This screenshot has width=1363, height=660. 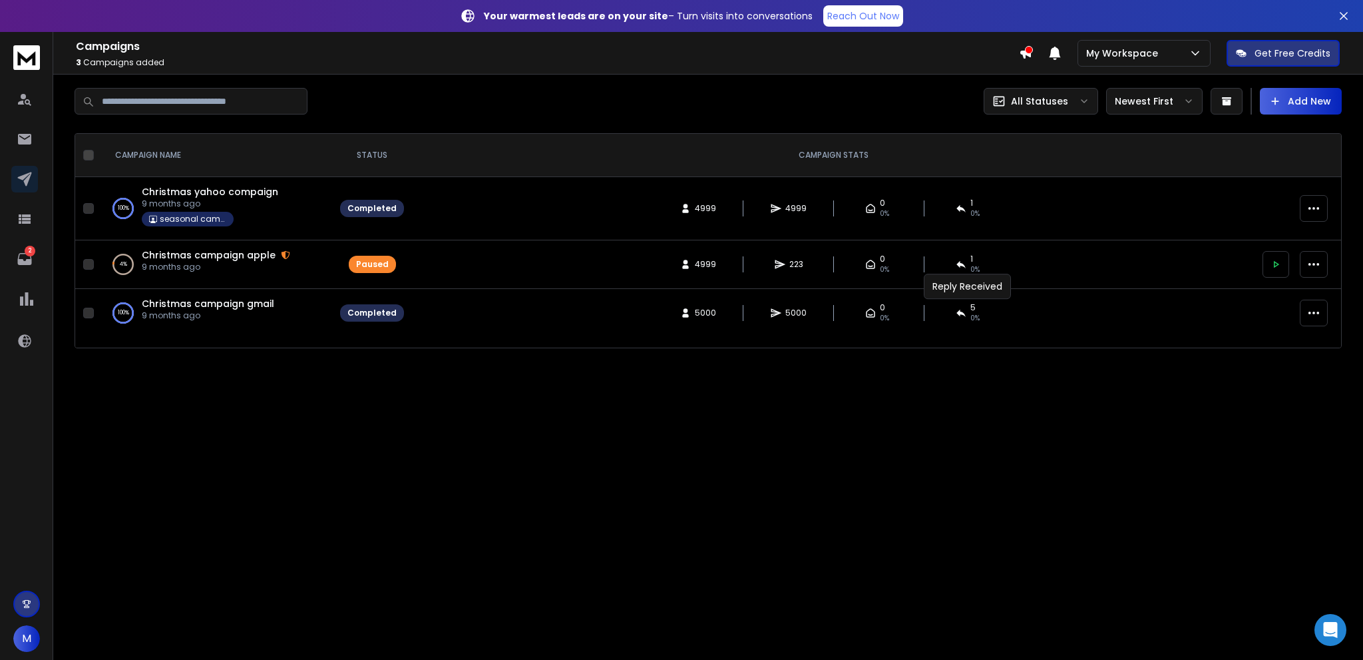 I want to click on th: STATUS, so click(x=372, y=155).